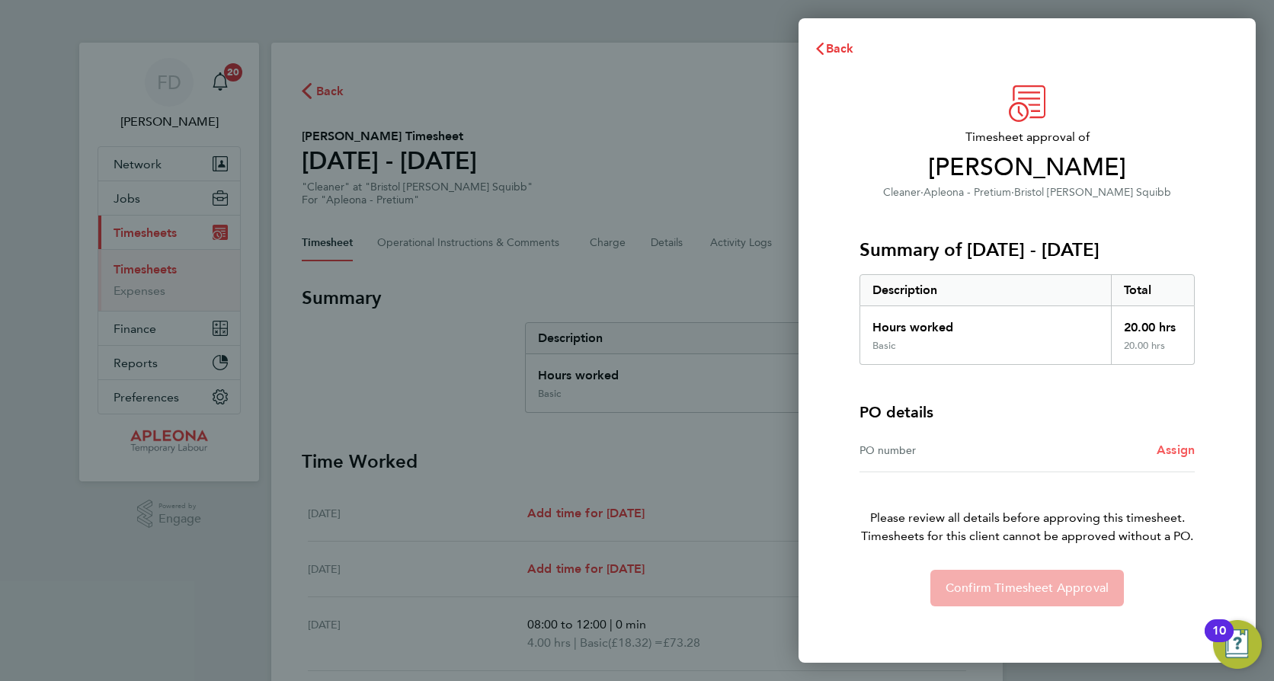 The image size is (1274, 681). What do you see at coordinates (884, 346) in the screenshot?
I see `div: Basic` at bounding box center [884, 346].